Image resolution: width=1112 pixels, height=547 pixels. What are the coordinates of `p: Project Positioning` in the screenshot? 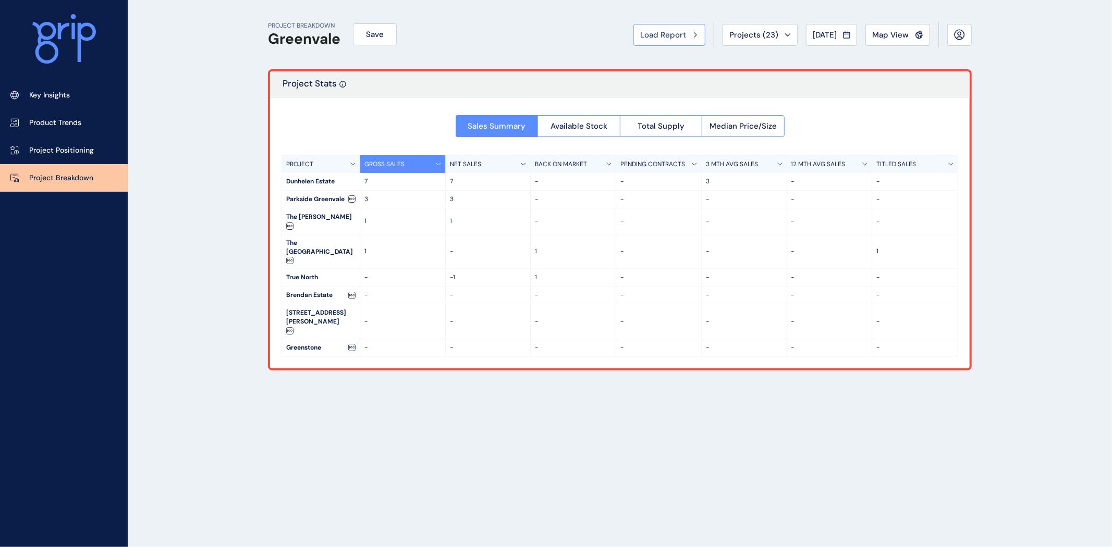 It's located at (61, 151).